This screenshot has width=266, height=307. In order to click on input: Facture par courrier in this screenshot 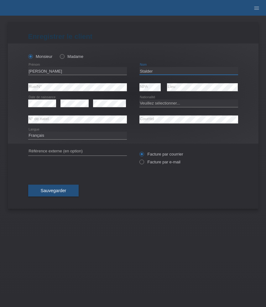, I will do `click(141, 156)`.